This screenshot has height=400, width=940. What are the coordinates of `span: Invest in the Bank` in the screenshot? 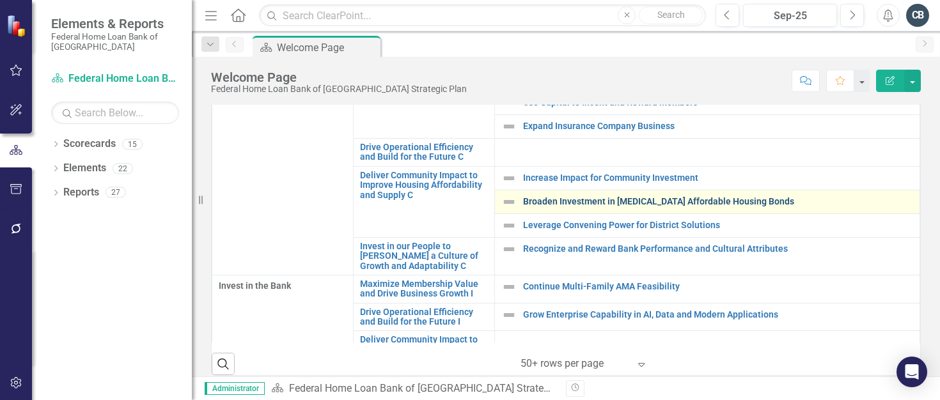 It's located at (283, 286).